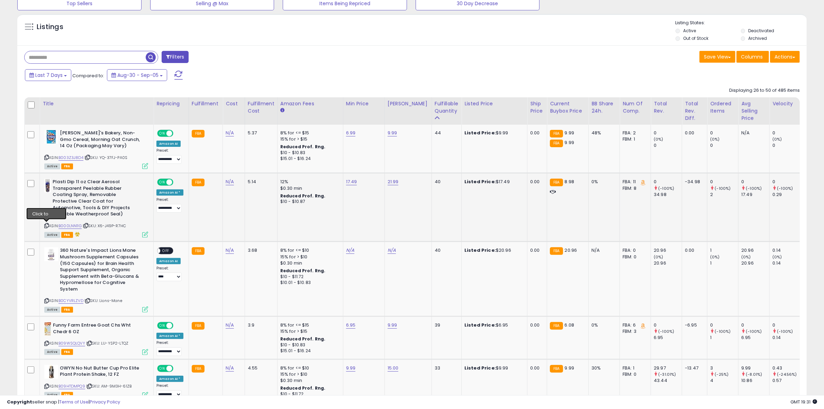  Describe the element at coordinates (309, 139) in the screenshot. I see `div: 15% for > $15` at that location.